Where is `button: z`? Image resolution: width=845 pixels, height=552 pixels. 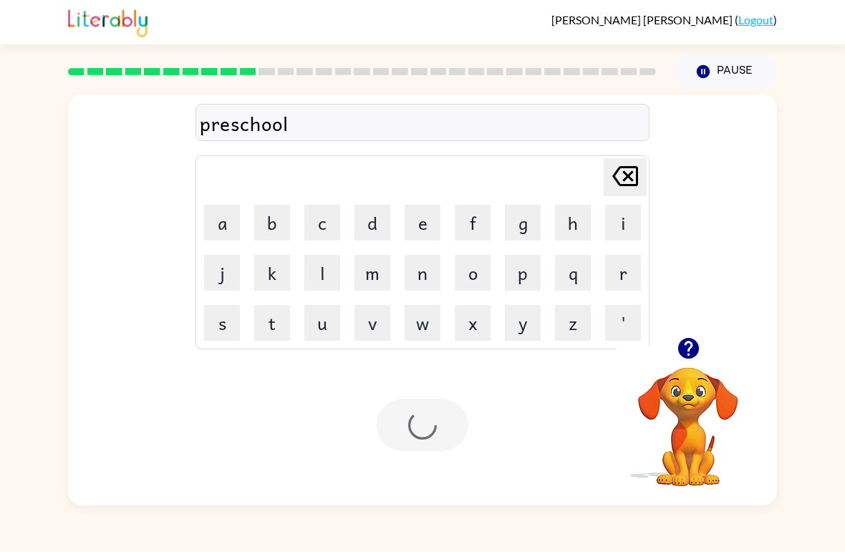 button: z is located at coordinates (573, 323).